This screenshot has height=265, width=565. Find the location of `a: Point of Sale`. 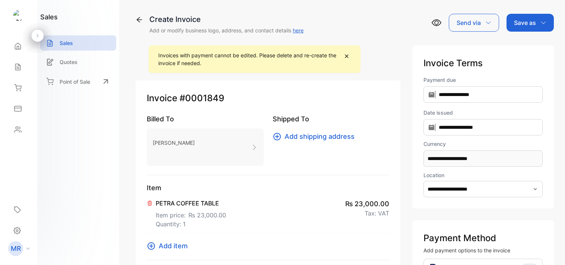

a: Point of Sale is located at coordinates (78, 82).